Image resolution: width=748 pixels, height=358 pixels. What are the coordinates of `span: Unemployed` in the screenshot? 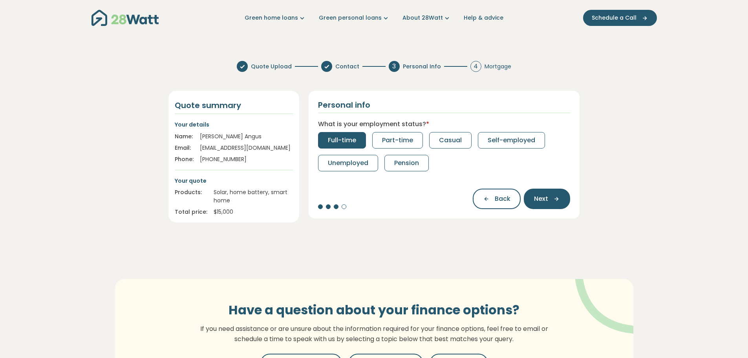 It's located at (348, 163).